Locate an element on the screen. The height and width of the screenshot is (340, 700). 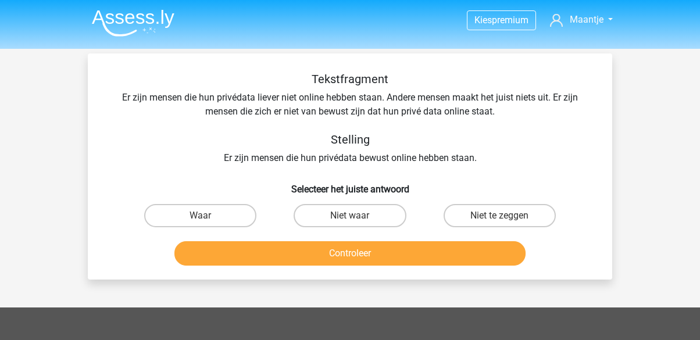
img: Assessly is located at coordinates (133, 23).